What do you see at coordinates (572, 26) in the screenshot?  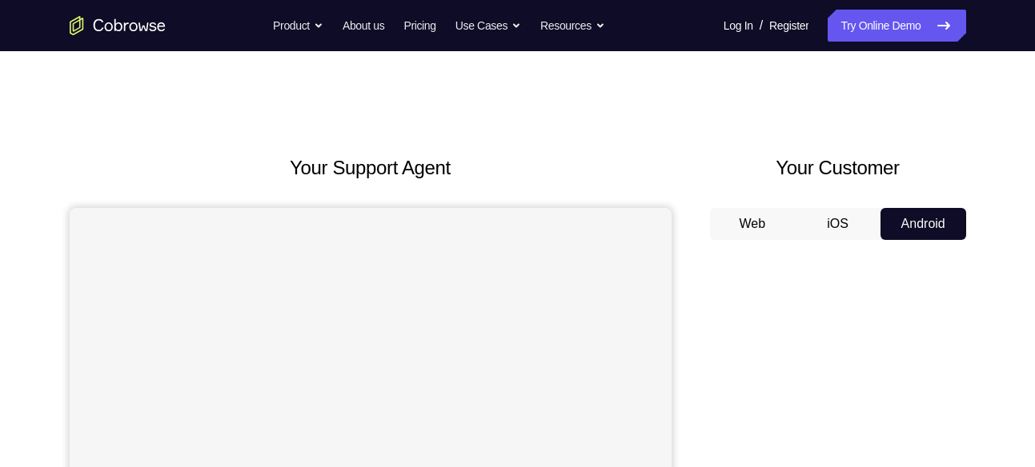 I see `button: Resources` at bounding box center [572, 26].